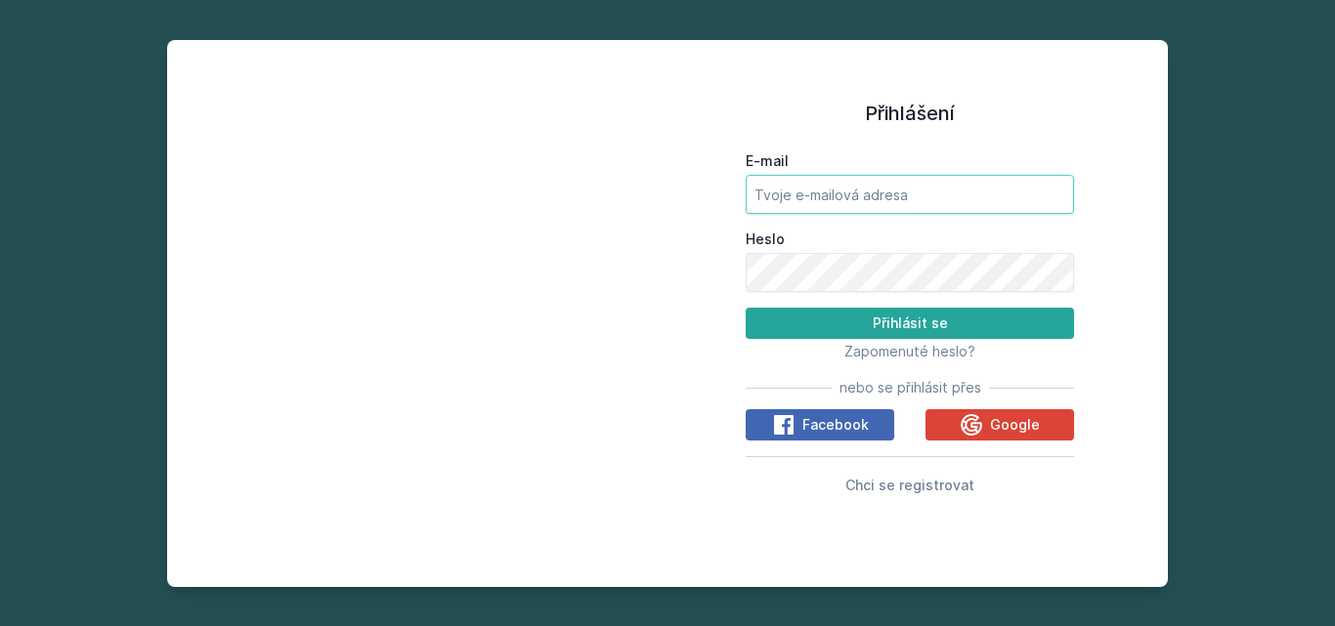  Describe the element at coordinates (910, 239) in the screenshot. I see `label: Heslo` at that location.